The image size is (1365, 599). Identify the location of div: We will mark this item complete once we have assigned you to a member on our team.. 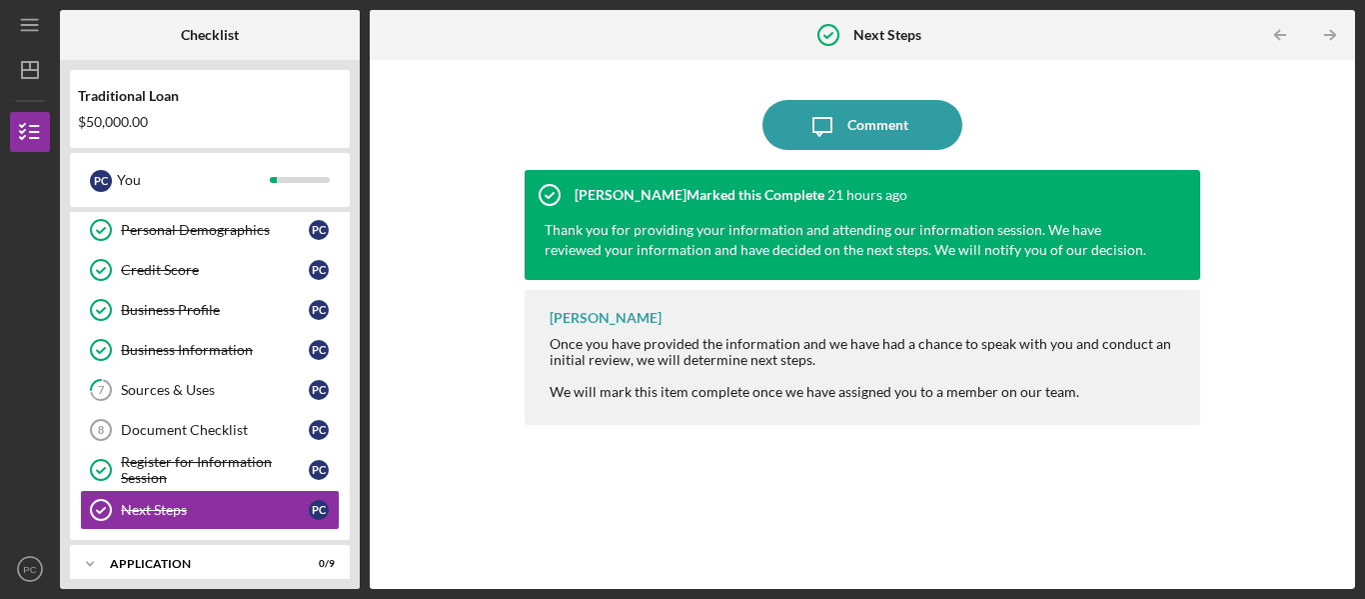
(864, 392).